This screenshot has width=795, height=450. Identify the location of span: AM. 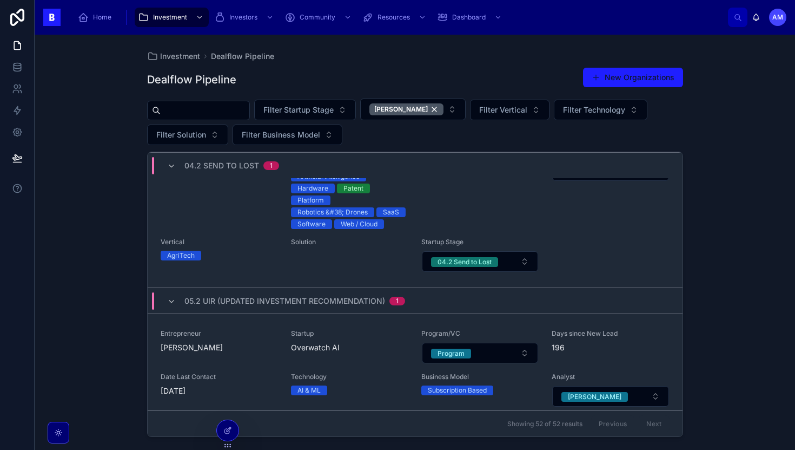
(778, 17).